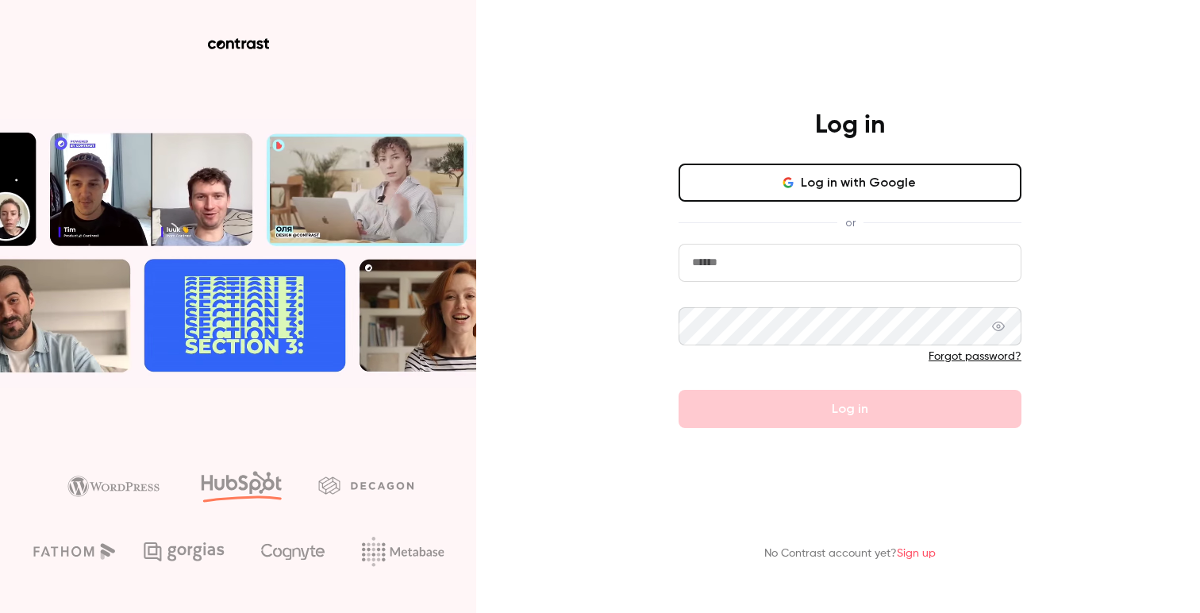 This screenshot has width=1200, height=613. What do you see at coordinates (366, 485) in the screenshot?
I see `img: decagon` at bounding box center [366, 485].